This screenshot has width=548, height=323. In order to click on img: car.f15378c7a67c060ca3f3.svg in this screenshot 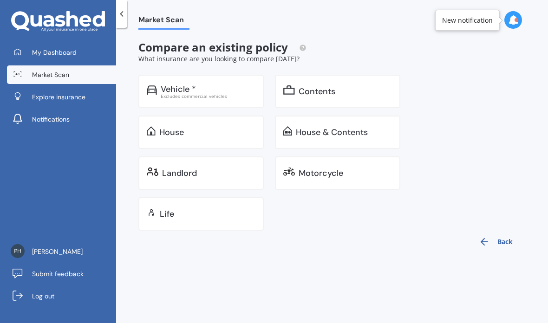, I will do `click(152, 90)`.